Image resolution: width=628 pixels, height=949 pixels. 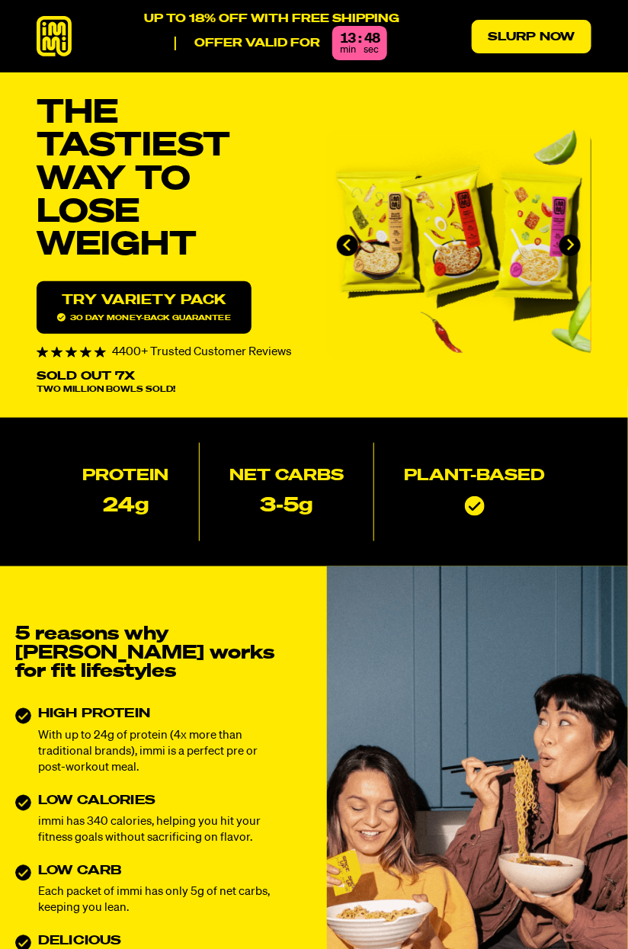 I want to click on div: 4400+ Trusted Customer Reviews, so click(x=169, y=352).